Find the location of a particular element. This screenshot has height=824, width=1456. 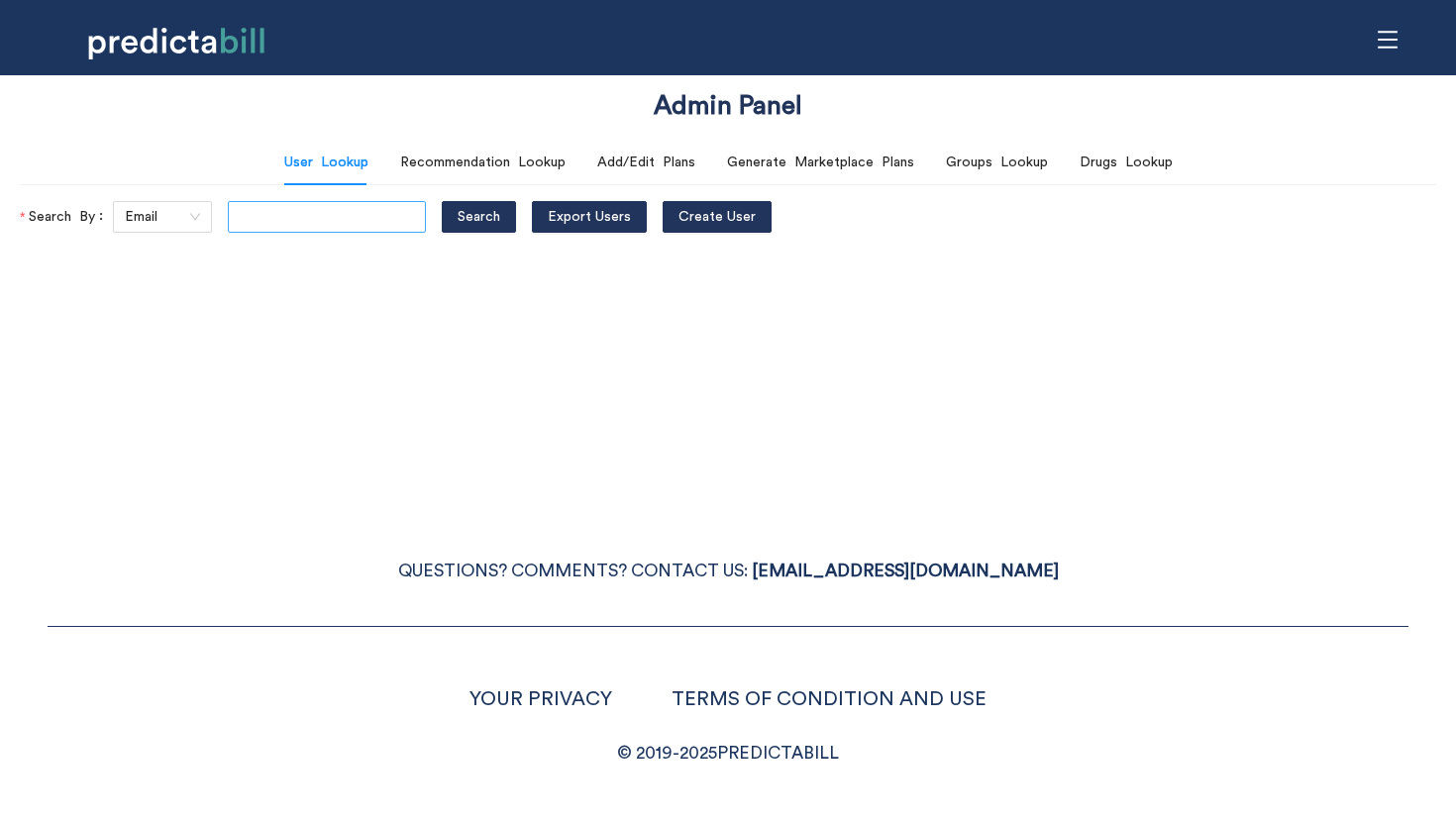

span: Email is located at coordinates (163, 217).